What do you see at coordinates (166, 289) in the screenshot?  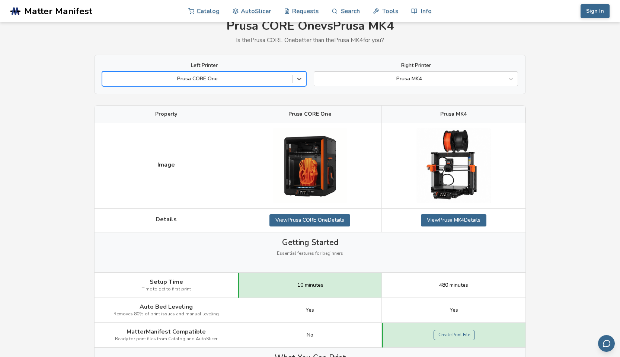 I see `span: Time to get to first print` at bounding box center [166, 289].